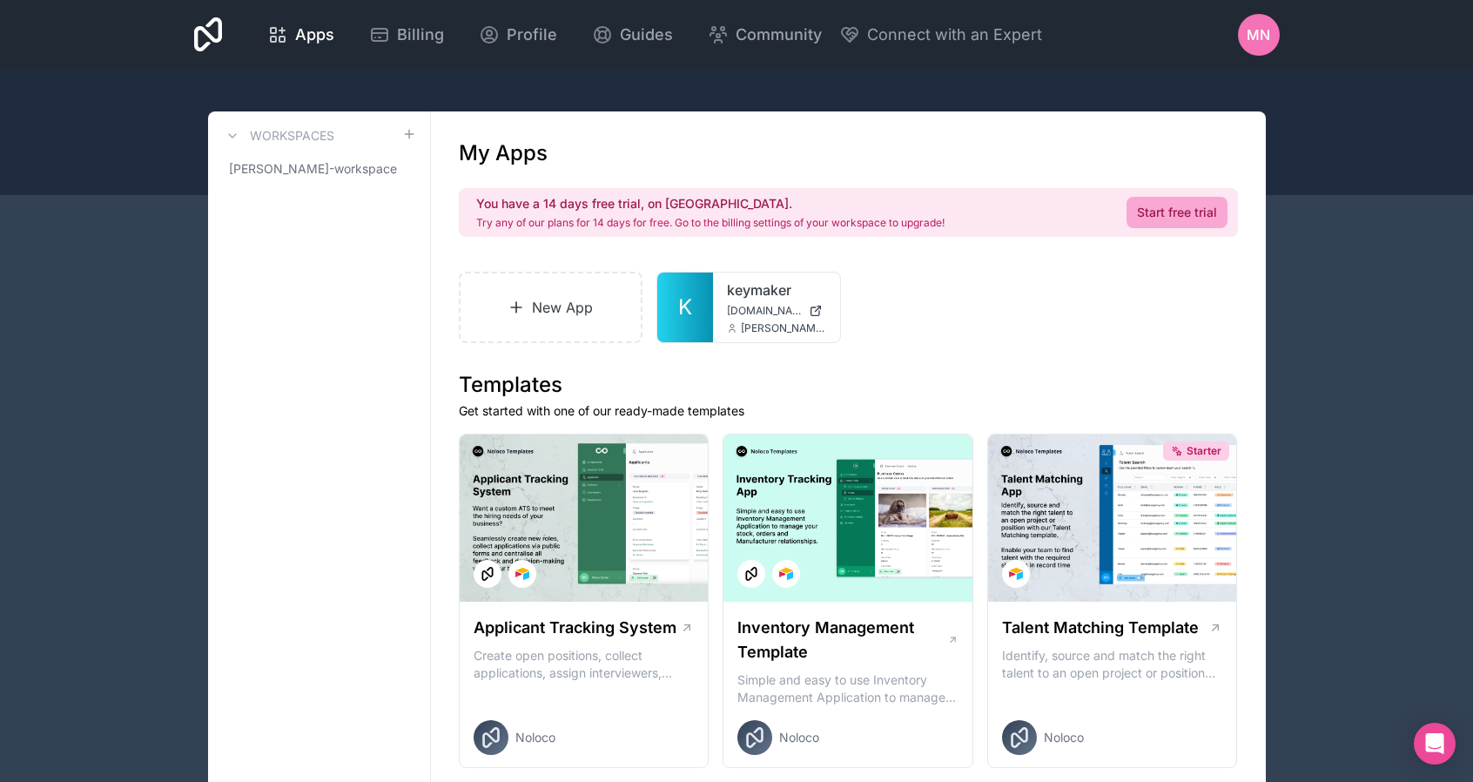 Image resolution: width=1473 pixels, height=782 pixels. Describe the element at coordinates (503, 153) in the screenshot. I see `h1: My Apps` at that location.